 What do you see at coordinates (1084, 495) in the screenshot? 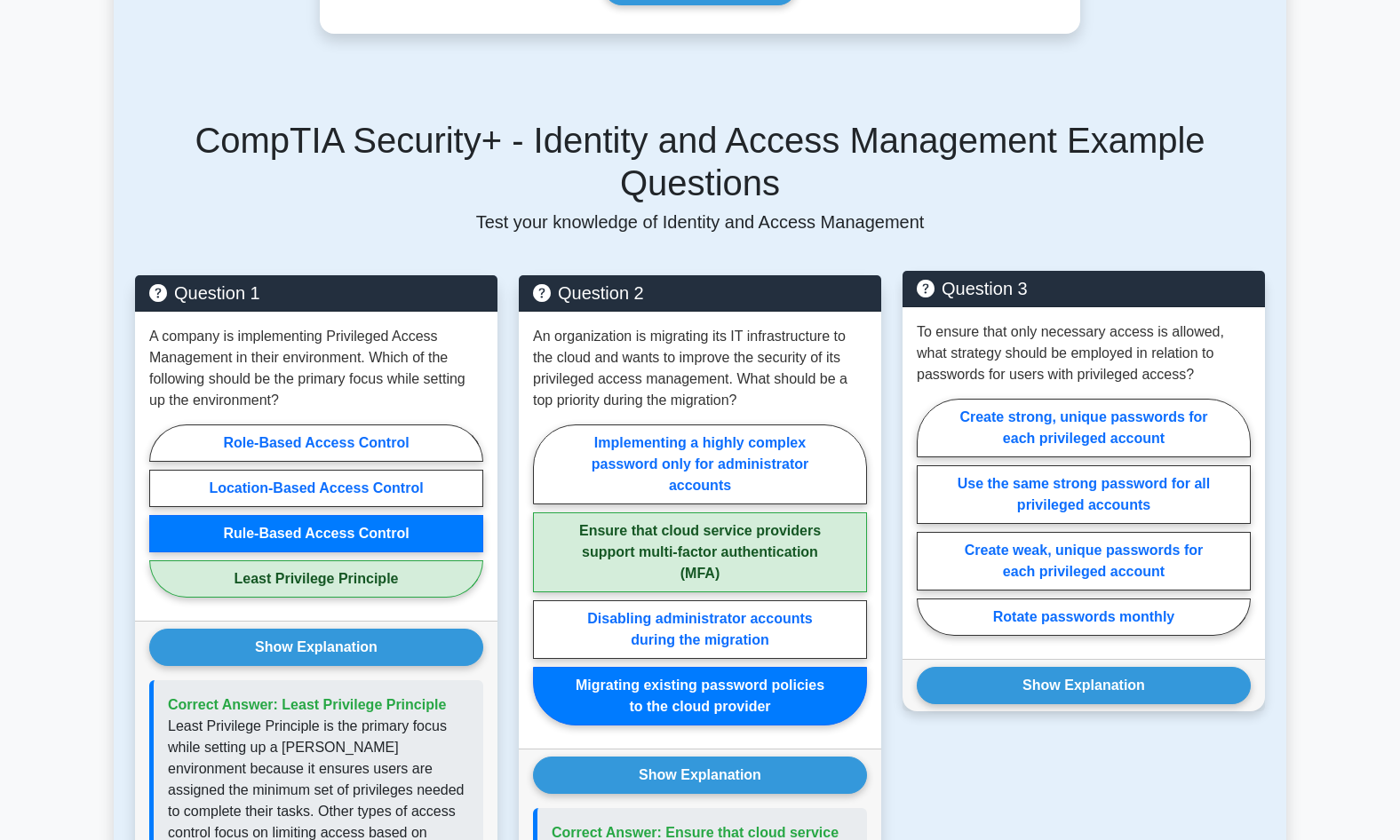
I see `label: Use the same strong password for all privileged accounts` at bounding box center [1084, 495].